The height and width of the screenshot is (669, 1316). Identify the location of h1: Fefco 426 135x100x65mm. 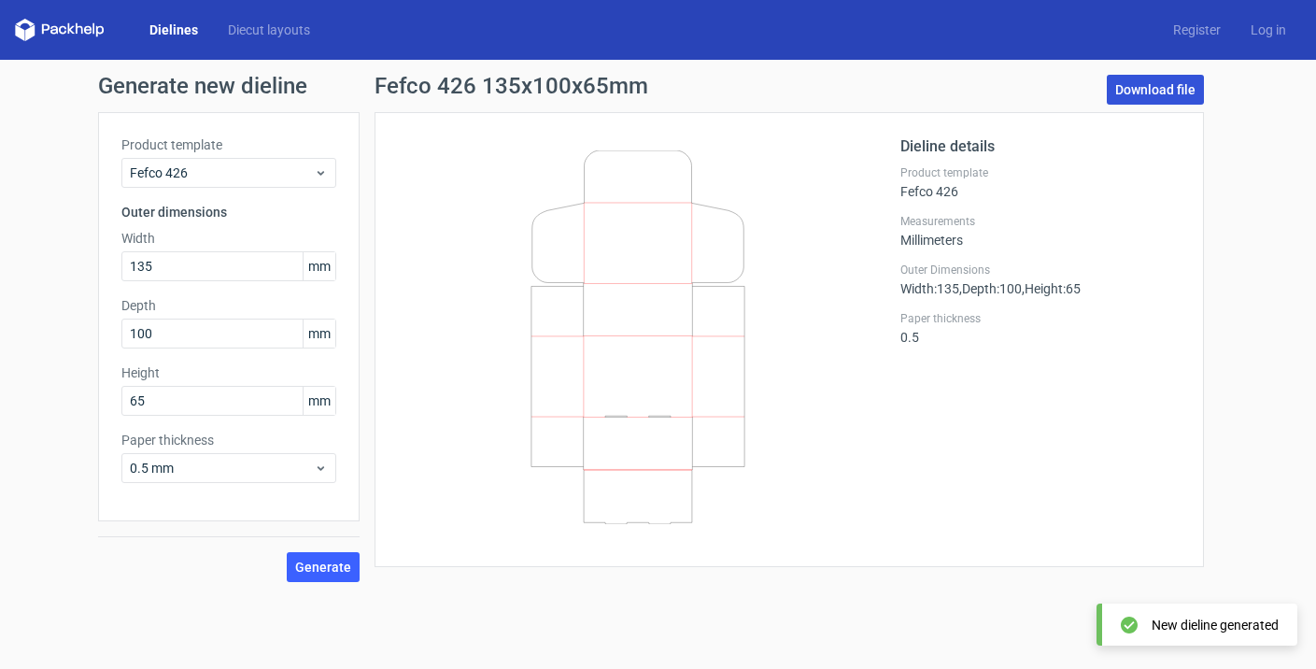
(511, 86).